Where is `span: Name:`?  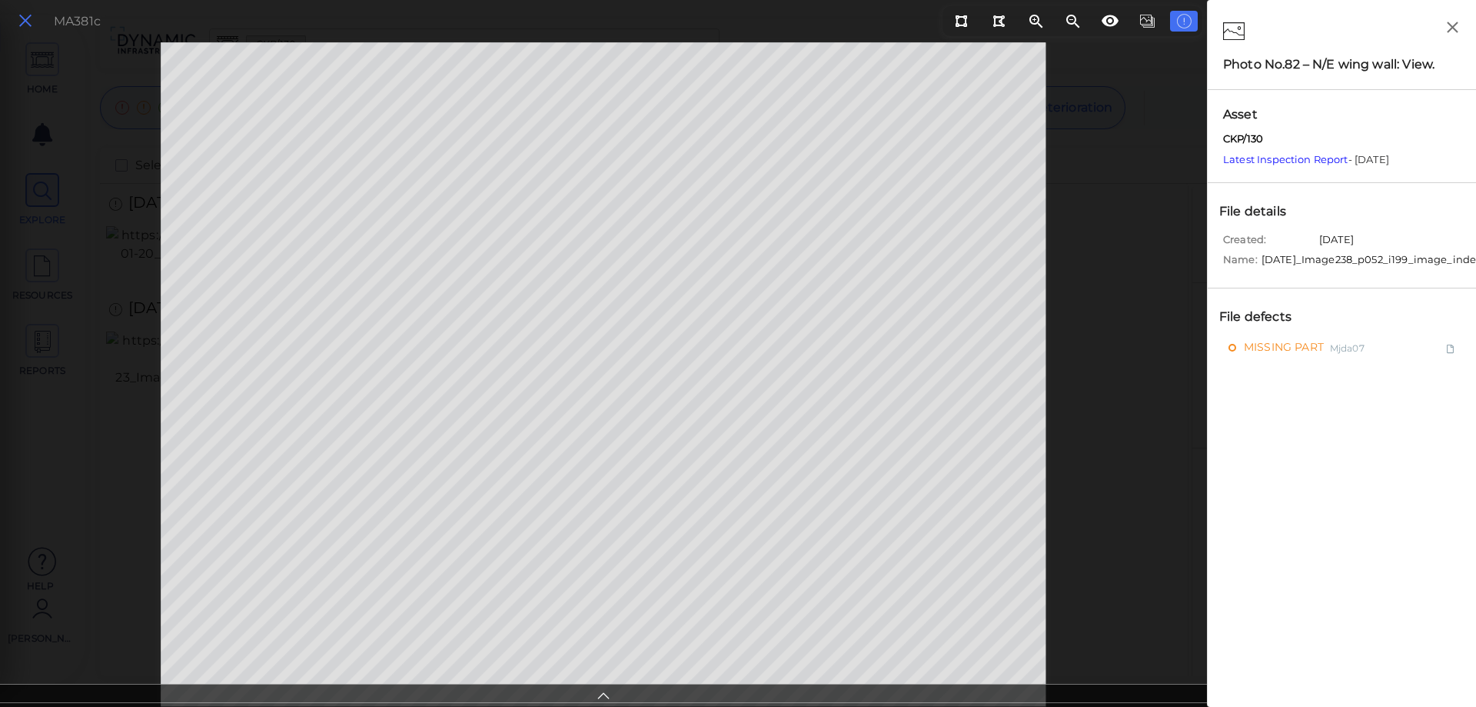 span: Name: is located at coordinates (1240, 262).